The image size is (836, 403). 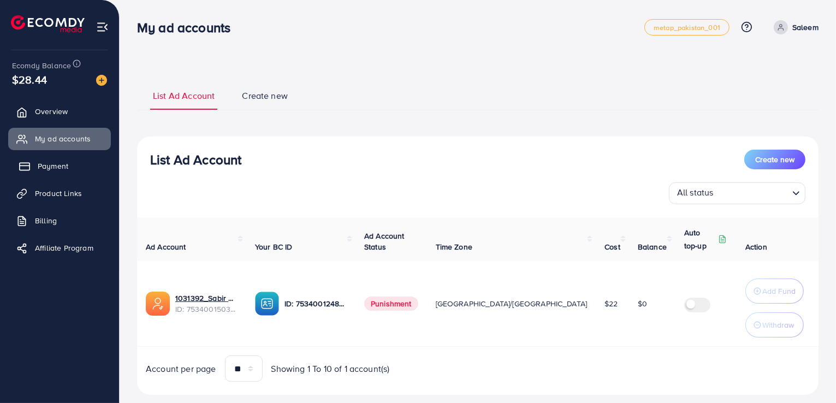 I want to click on a: Affiliate Program, so click(x=60, y=248).